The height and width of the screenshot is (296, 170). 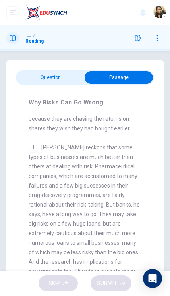 What do you see at coordinates (160, 12) in the screenshot?
I see `img: Profile picture` at bounding box center [160, 12].